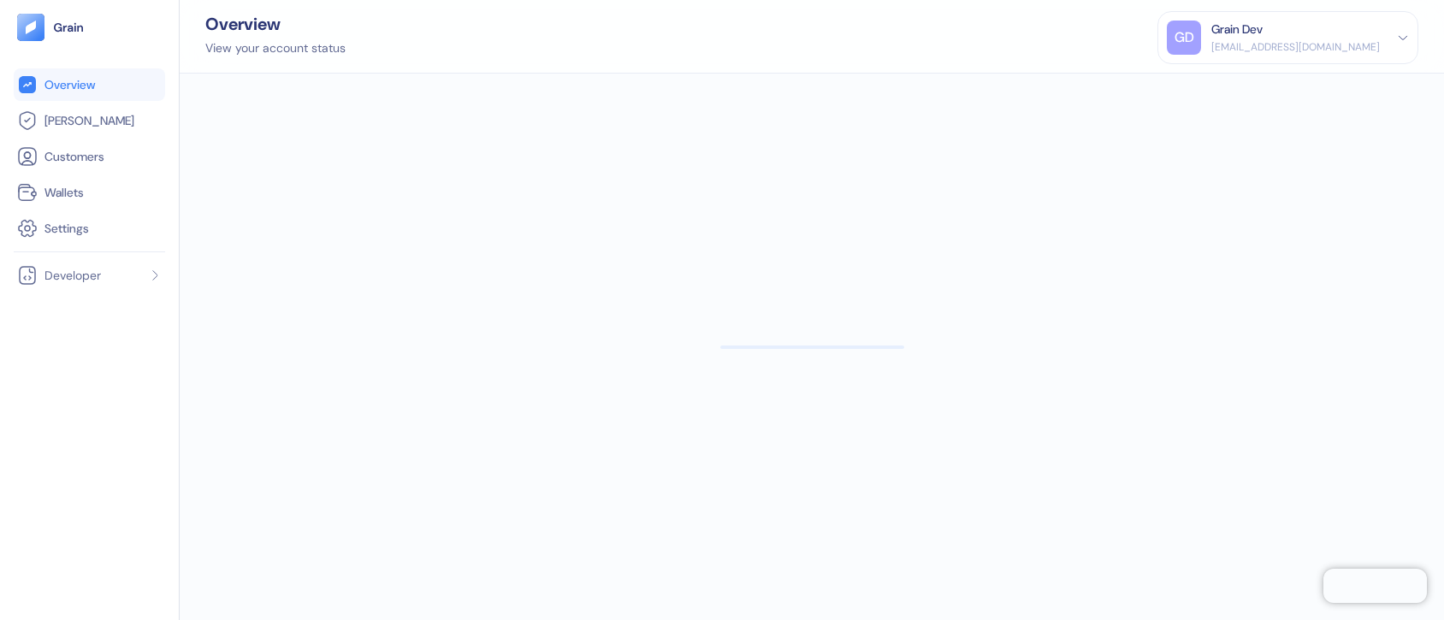 The height and width of the screenshot is (620, 1444). I want to click on span: Customers, so click(74, 157).